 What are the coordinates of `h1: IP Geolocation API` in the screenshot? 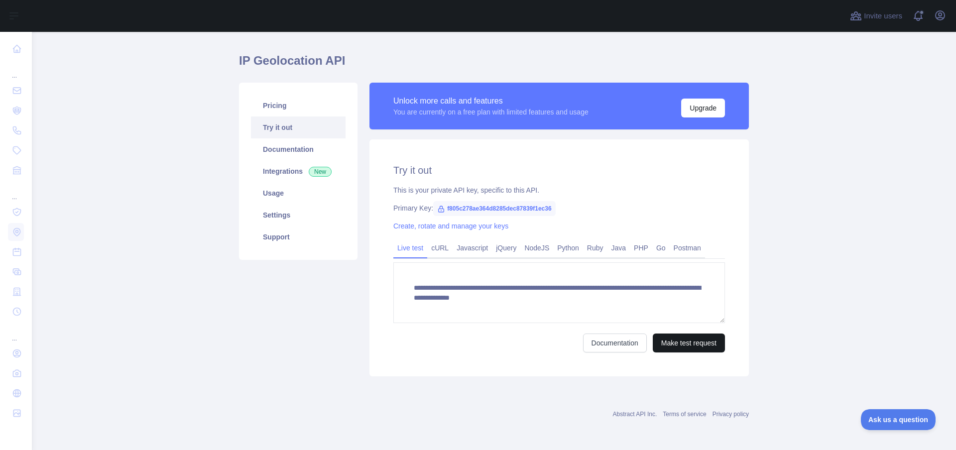 It's located at (494, 65).